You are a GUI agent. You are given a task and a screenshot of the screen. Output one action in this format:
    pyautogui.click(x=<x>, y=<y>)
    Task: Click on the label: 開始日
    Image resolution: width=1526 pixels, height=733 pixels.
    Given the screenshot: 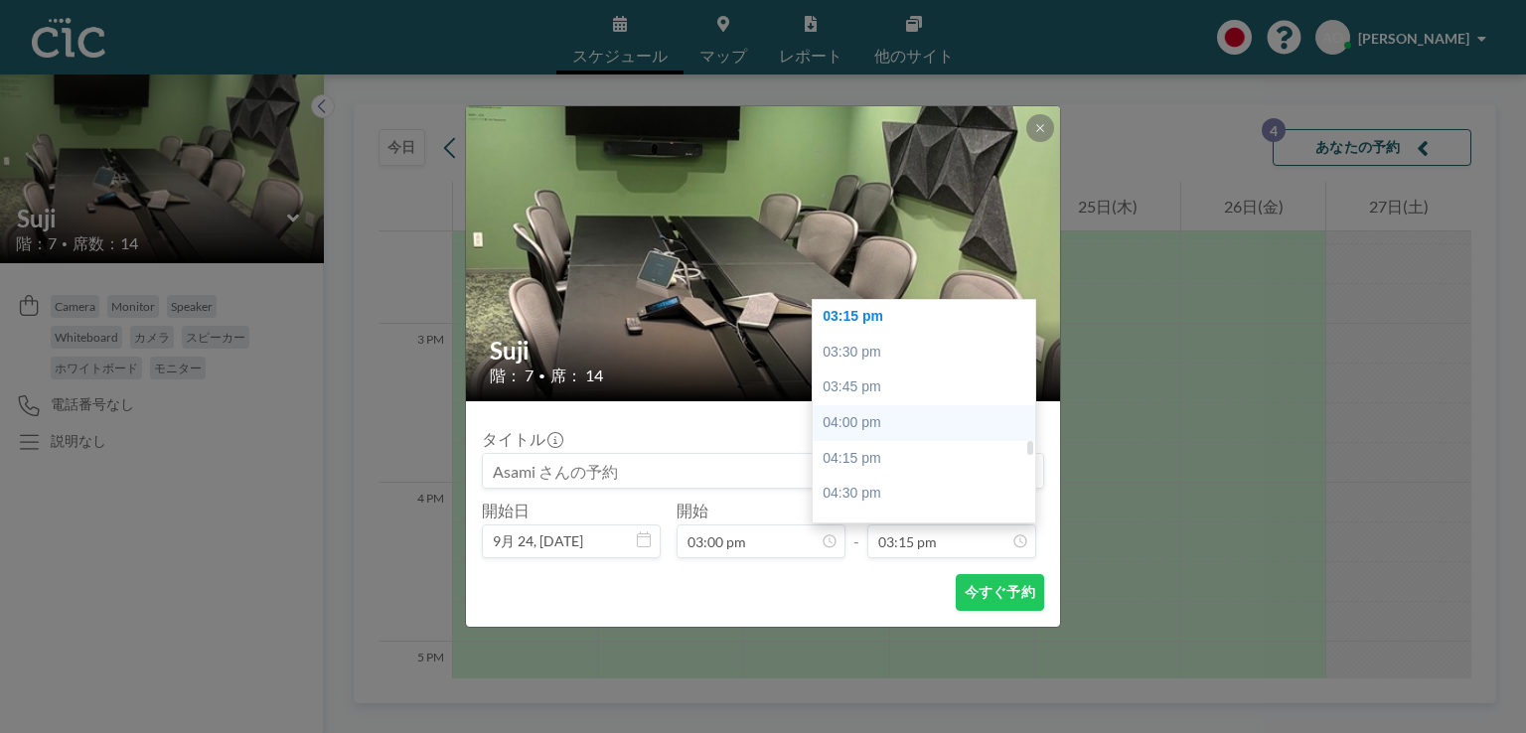 What is the action you would take?
    pyautogui.click(x=506, y=511)
    